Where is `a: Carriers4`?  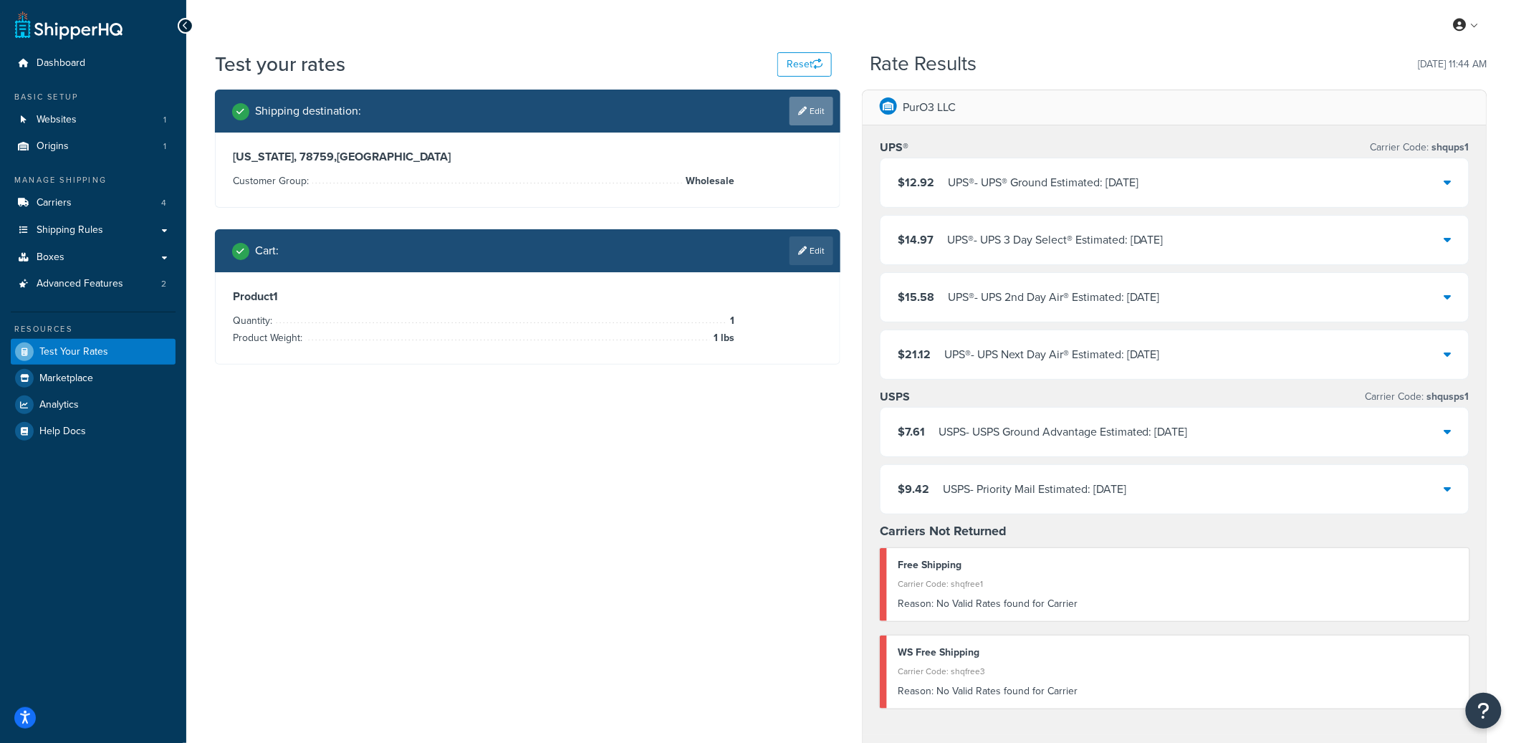 a: Carriers4 is located at coordinates (93, 203).